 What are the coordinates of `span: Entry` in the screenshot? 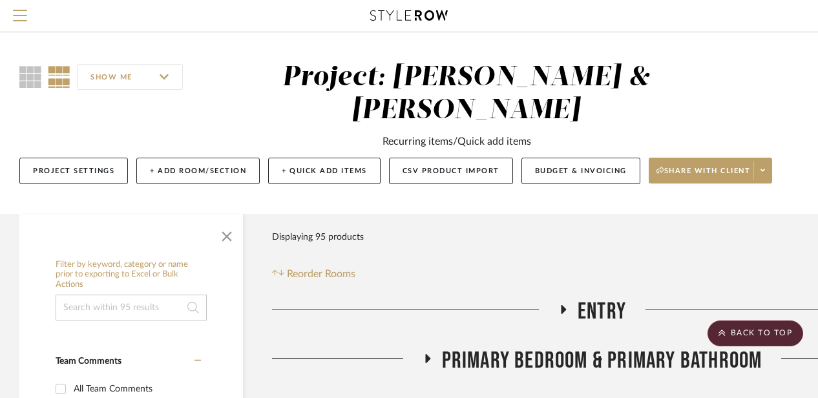 It's located at (601, 311).